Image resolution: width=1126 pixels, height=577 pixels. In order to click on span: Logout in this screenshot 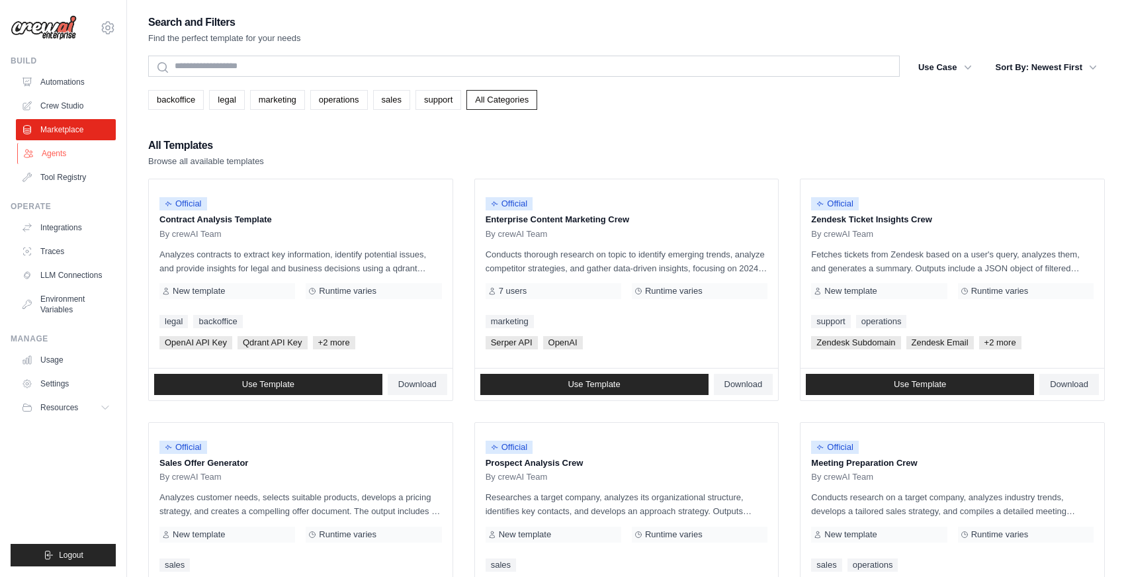, I will do `click(71, 555)`.